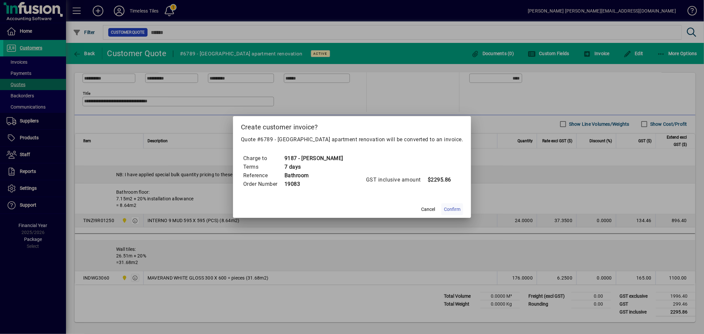  Describe the element at coordinates (314, 184) in the screenshot. I see `td: 19083` at that location.